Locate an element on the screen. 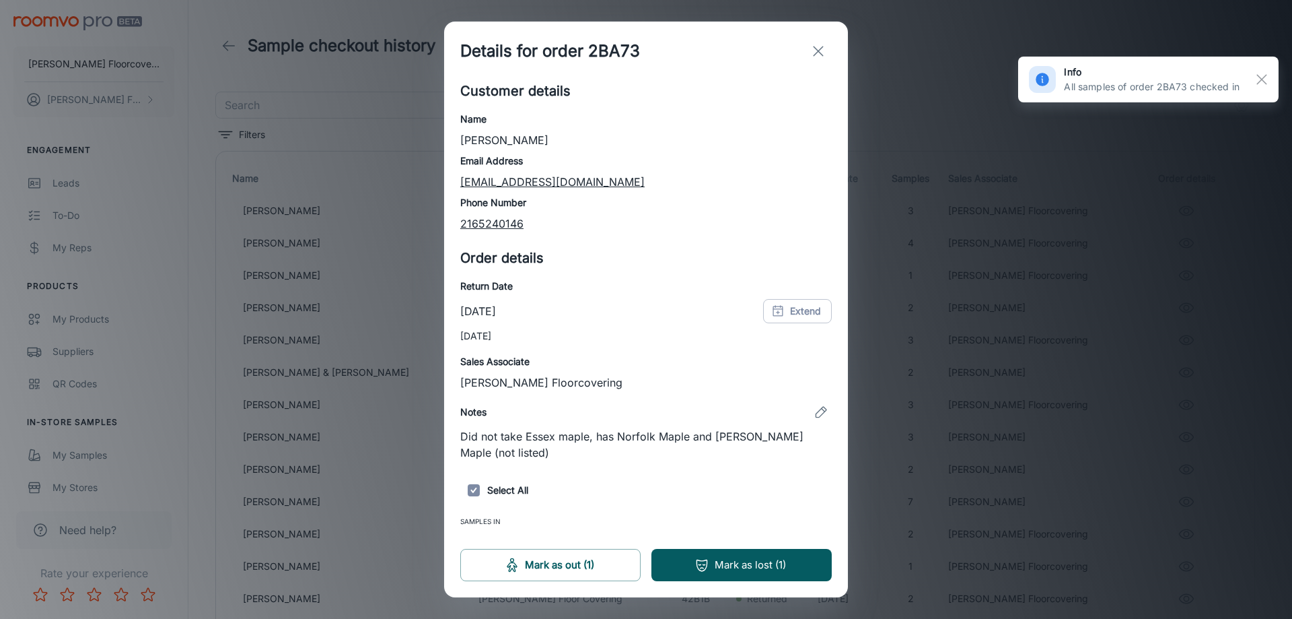  h6: Email Address is located at coordinates (646, 161).